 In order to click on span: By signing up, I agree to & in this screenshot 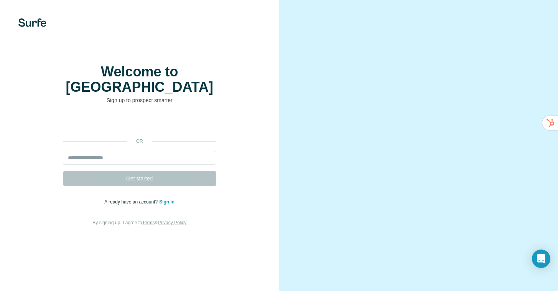, I will do `click(139, 222)`.